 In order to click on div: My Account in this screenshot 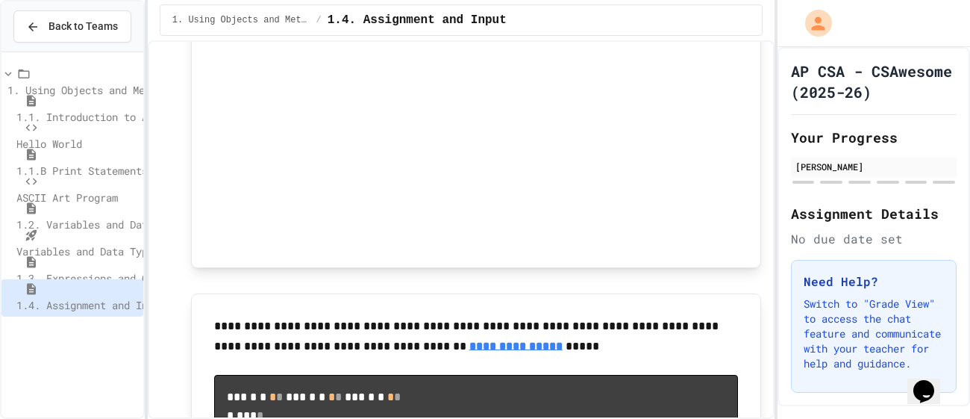, I will do `click(813, 23)`.